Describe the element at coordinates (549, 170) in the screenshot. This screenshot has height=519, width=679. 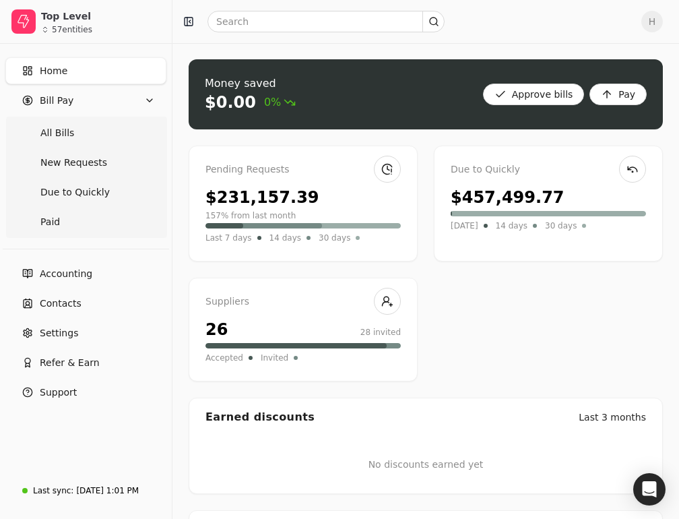
I see `div: Due to Quickly` at that location.